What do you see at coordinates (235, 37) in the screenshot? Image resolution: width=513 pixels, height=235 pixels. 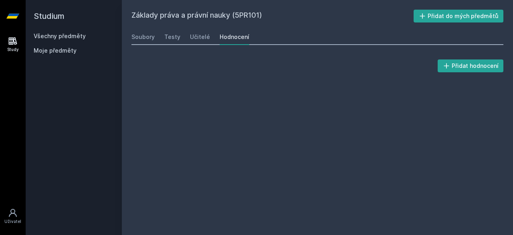 I see `div: Hodnocení` at bounding box center [235, 37].